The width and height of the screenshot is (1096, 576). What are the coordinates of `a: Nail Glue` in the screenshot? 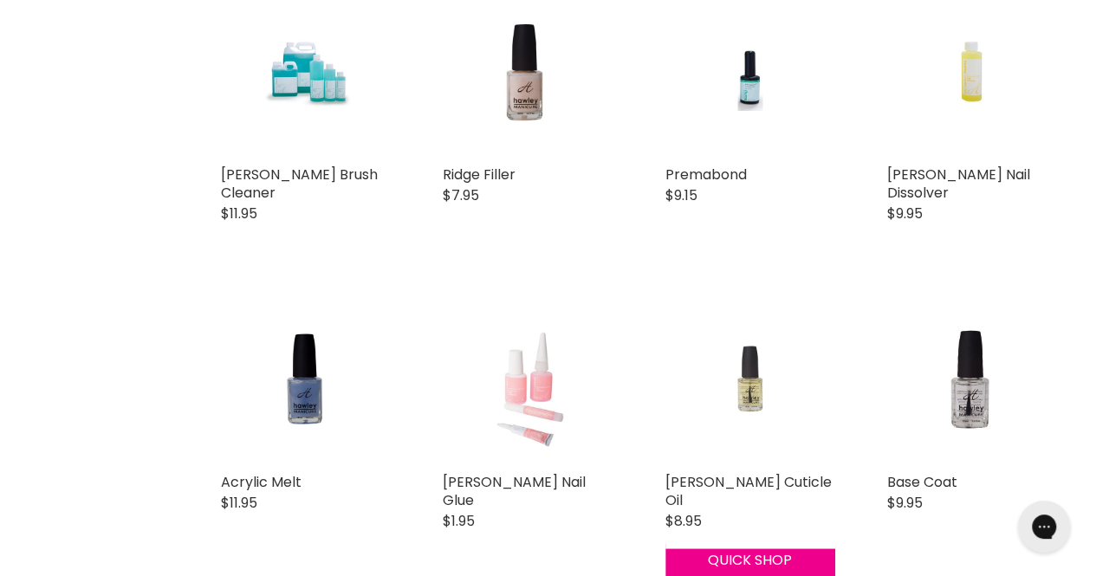 It's located at (528, 379).